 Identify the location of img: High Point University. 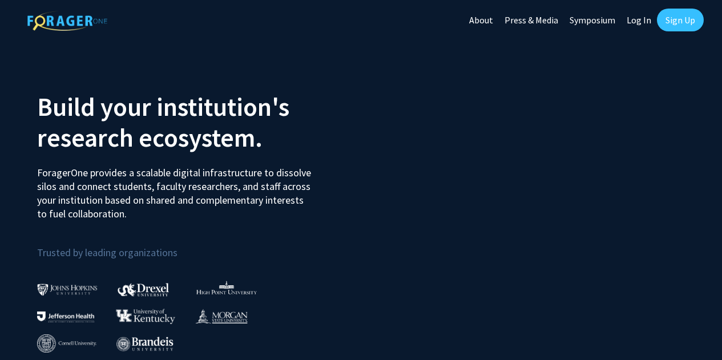
(227, 288).